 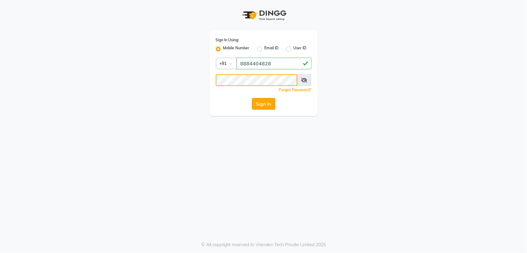 What do you see at coordinates (272, 49) in the screenshot?
I see `label: Email ID` at bounding box center [272, 49].